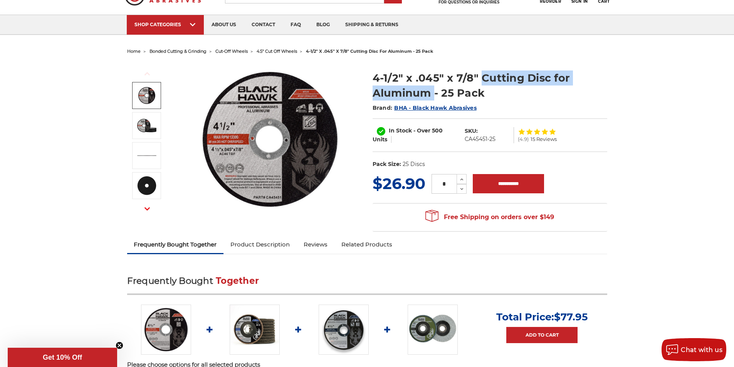  I want to click on a: shipping & returns, so click(372, 25).